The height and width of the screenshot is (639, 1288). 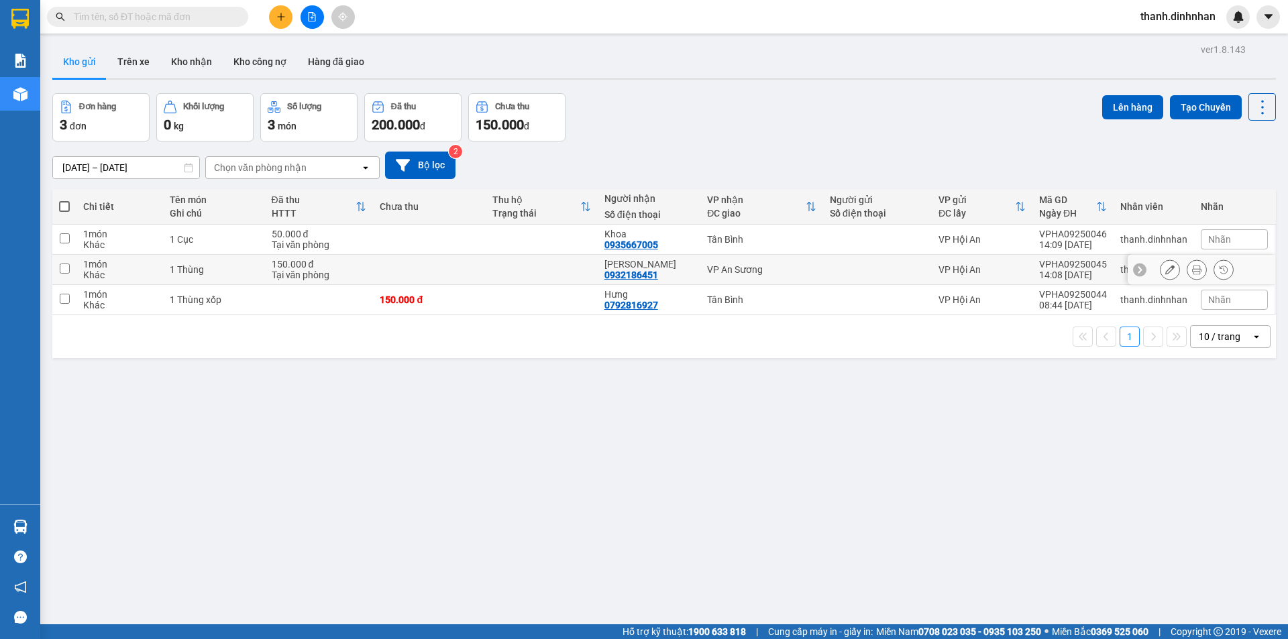 What do you see at coordinates (1222, 50) in the screenshot?
I see `div: ver 1.8.143` at bounding box center [1222, 50].